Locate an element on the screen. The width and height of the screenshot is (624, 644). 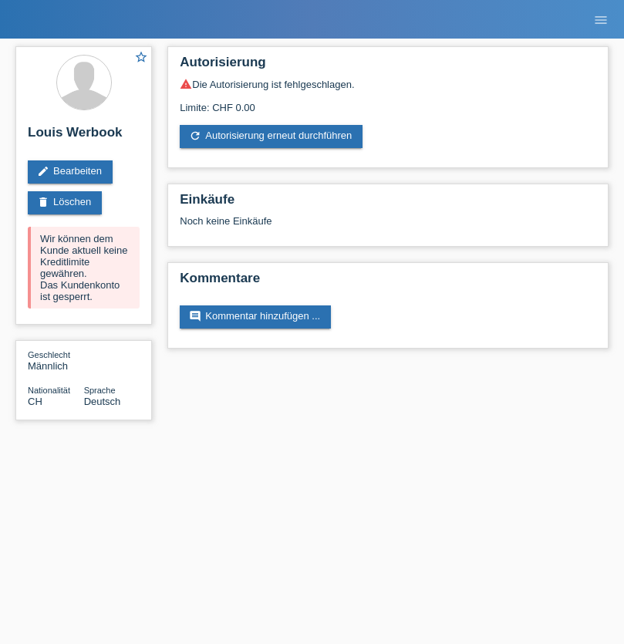
a: menu is located at coordinates (601, 19).